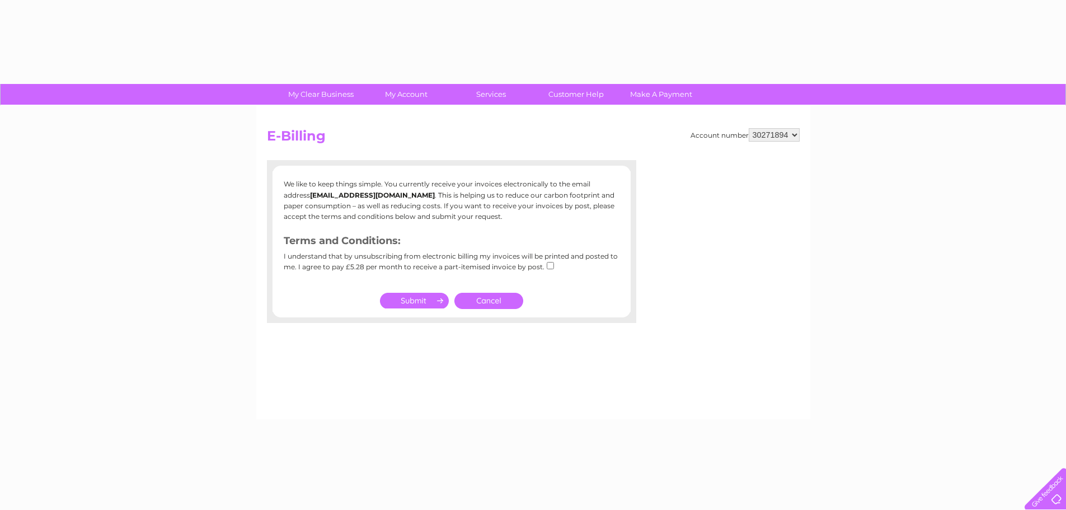  What do you see at coordinates (414, 300) in the screenshot?
I see `input: Submit` at bounding box center [414, 300].